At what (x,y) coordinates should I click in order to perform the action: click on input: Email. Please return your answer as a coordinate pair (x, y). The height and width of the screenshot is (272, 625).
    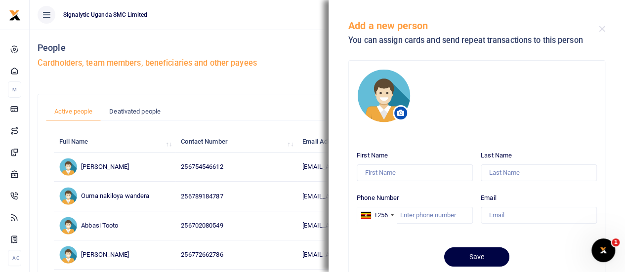
    Looking at the image, I should click on (538, 215).